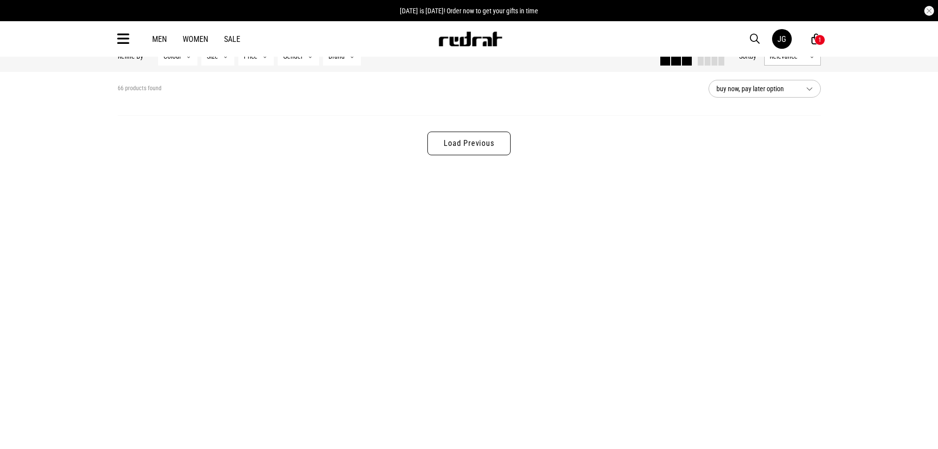 The image size is (938, 449). Describe the element at coordinates (139, 89) in the screenshot. I see `span: 66 products found` at that location.